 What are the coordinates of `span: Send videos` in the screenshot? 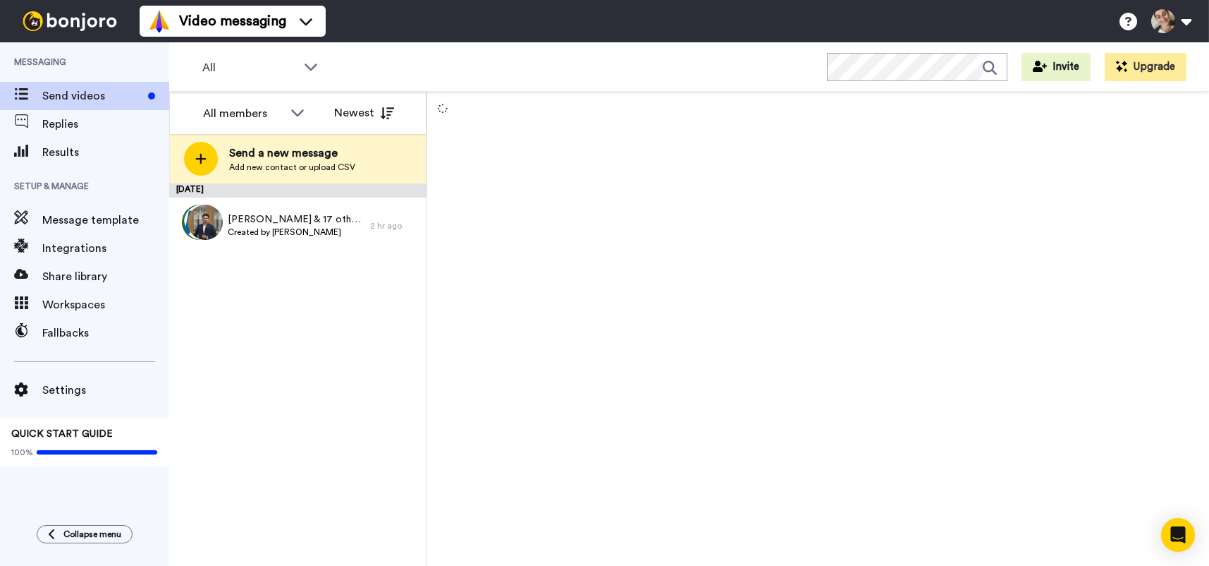 It's located at (92, 96).